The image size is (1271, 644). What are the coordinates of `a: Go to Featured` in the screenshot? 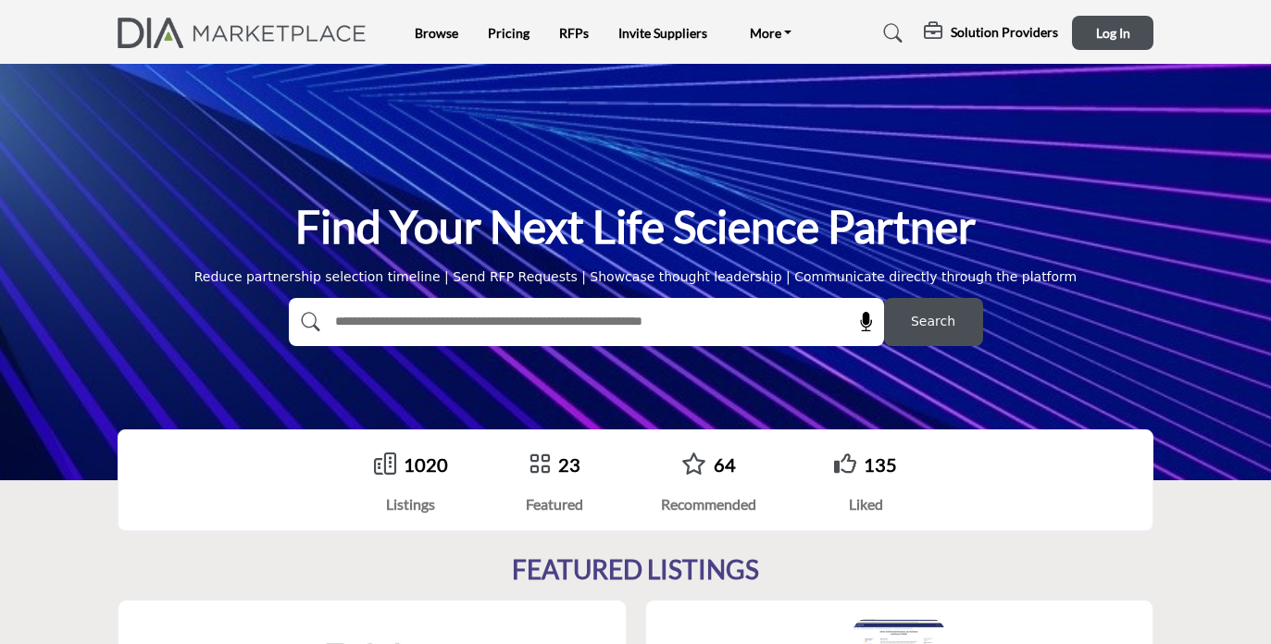 It's located at (540, 465).